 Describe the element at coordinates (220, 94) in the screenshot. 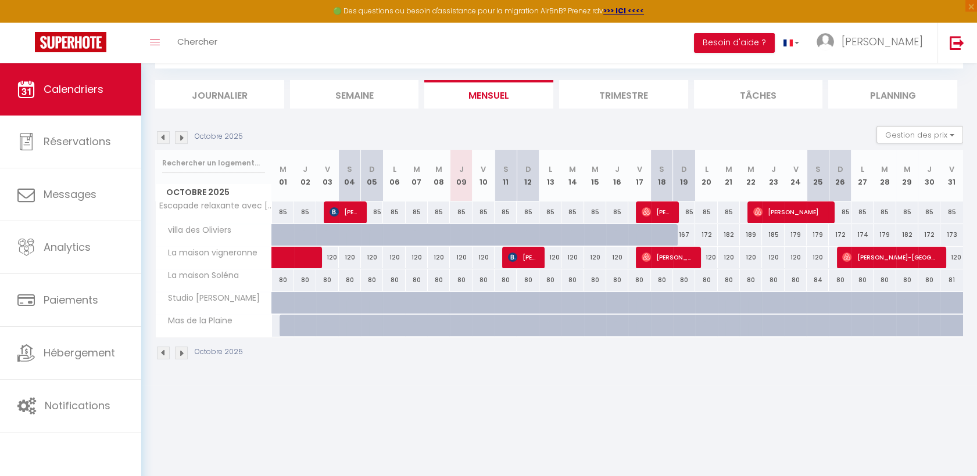

I see `li: Journalier` at that location.